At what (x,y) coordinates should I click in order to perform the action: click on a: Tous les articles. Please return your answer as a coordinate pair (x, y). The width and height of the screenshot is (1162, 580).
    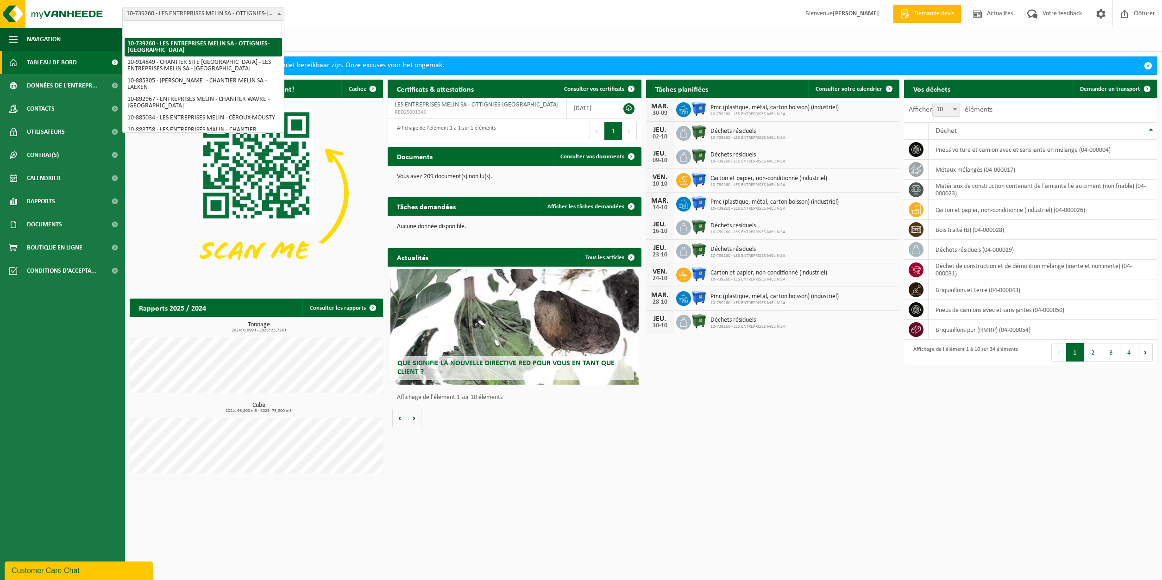
    Looking at the image, I should click on (609, 257).